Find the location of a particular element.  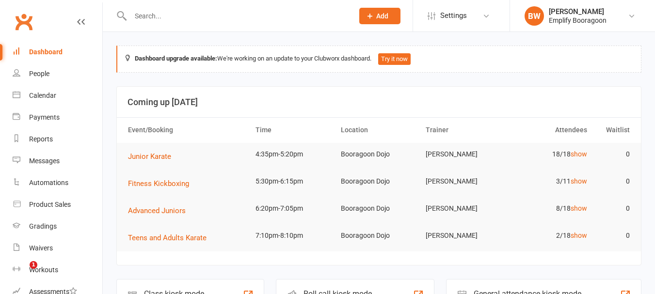

td: 3/11 is located at coordinates (550, 181).